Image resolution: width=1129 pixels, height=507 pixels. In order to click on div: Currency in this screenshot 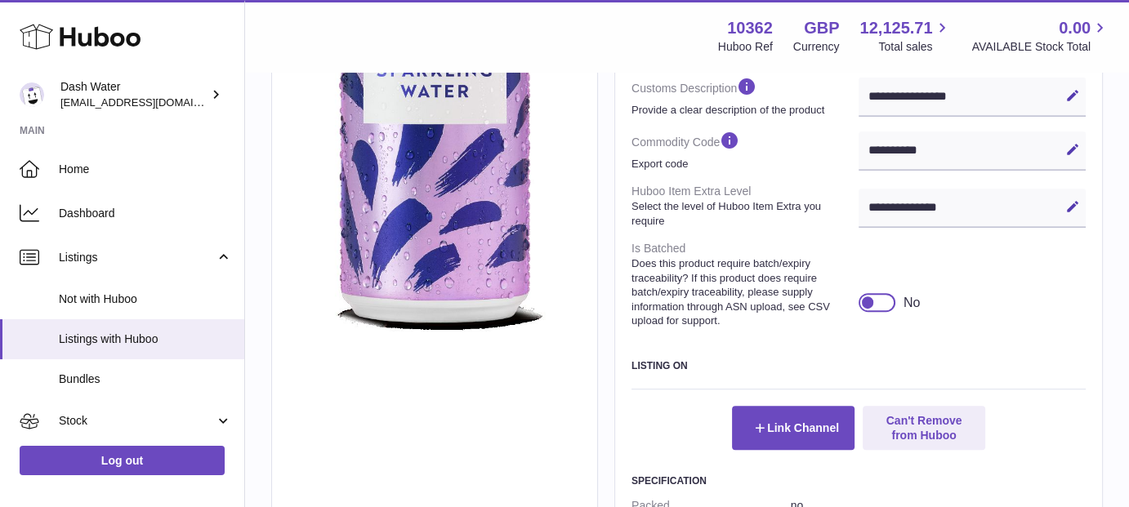, I will do `click(816, 47)`.